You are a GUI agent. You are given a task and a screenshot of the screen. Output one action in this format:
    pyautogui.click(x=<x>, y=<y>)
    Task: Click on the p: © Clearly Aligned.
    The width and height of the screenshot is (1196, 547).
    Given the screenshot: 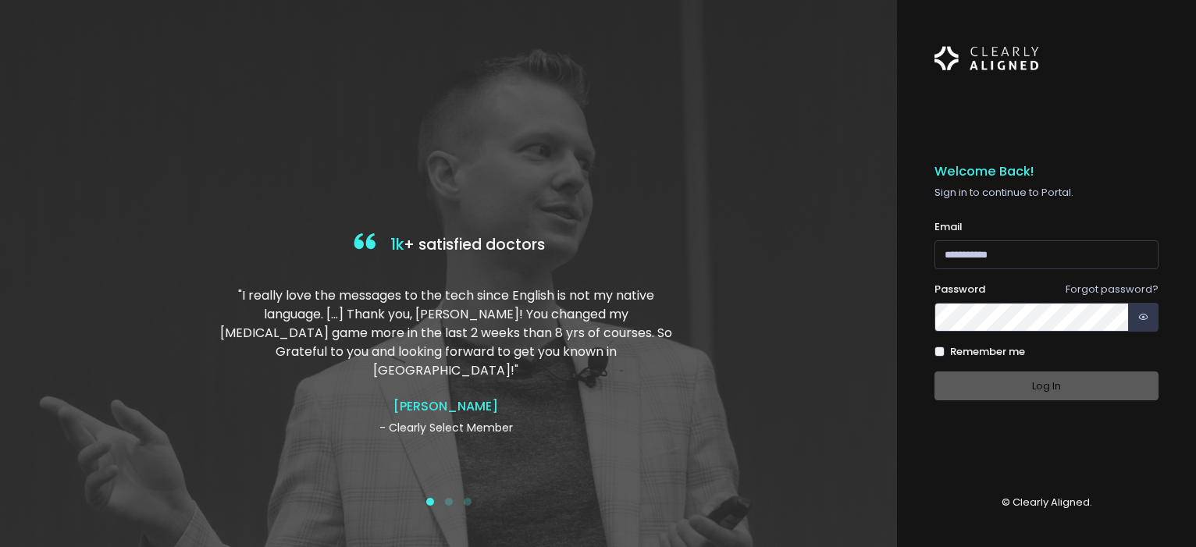 What is the action you would take?
    pyautogui.click(x=1046, y=503)
    